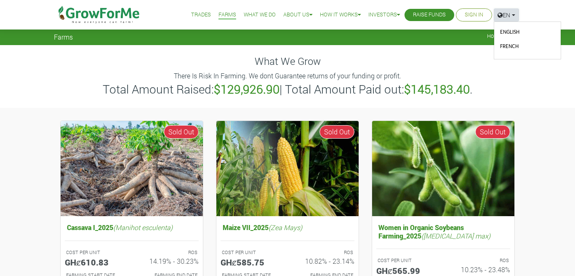  What do you see at coordinates (251, 262) in the screenshot?
I see `h5: GHȼ585.75` at bounding box center [251, 262].